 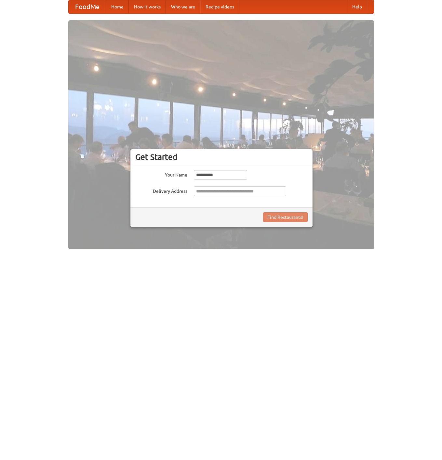 What do you see at coordinates (161, 190) in the screenshot?
I see `label: Delivery Address` at bounding box center [161, 190].